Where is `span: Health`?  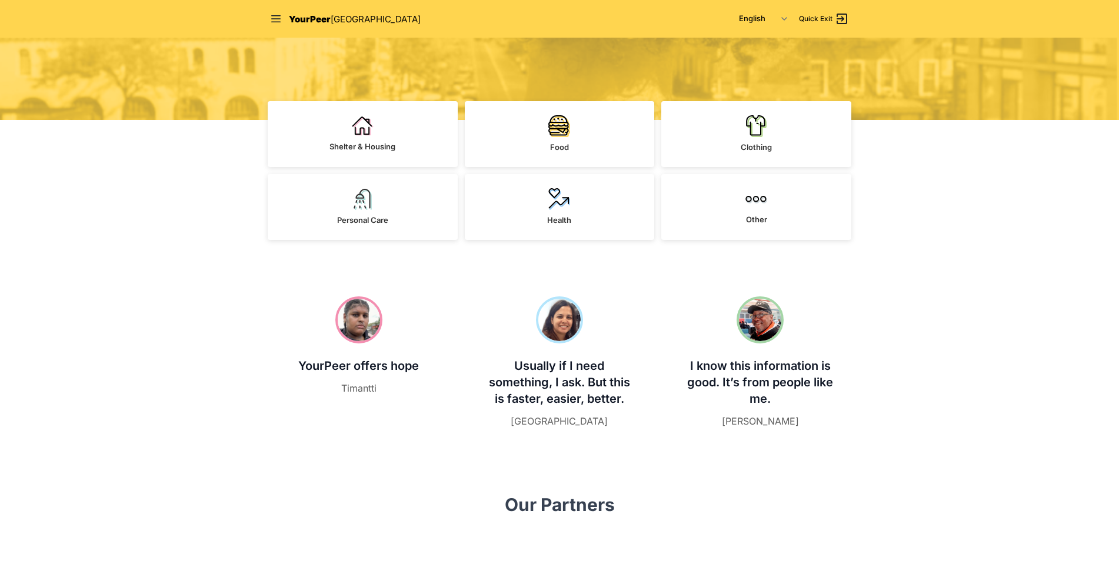 span: Health is located at coordinates (559, 220).